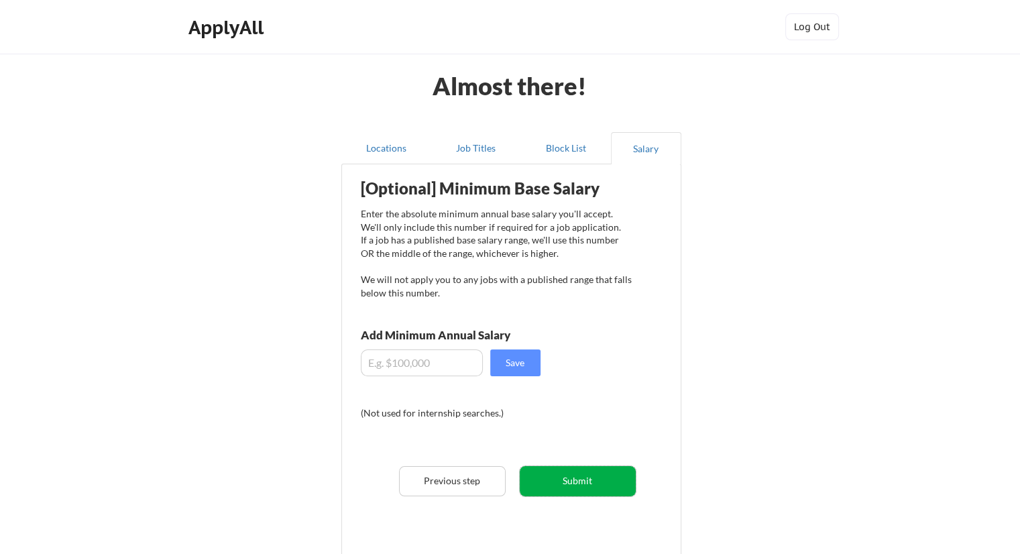  I want to click on div: [Optional] Minimum Base Salary, so click(496, 188).